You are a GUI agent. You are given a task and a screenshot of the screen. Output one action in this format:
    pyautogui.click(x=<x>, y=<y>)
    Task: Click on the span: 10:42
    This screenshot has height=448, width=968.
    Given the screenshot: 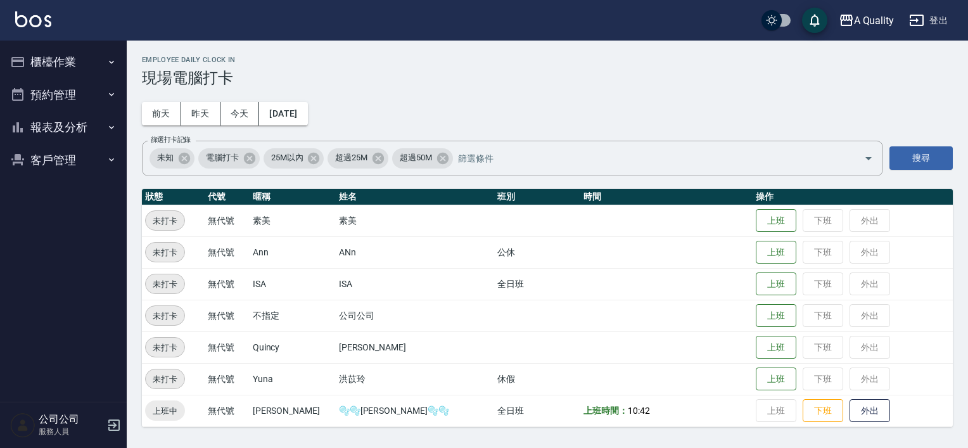 What is the action you would take?
    pyautogui.click(x=638, y=410)
    